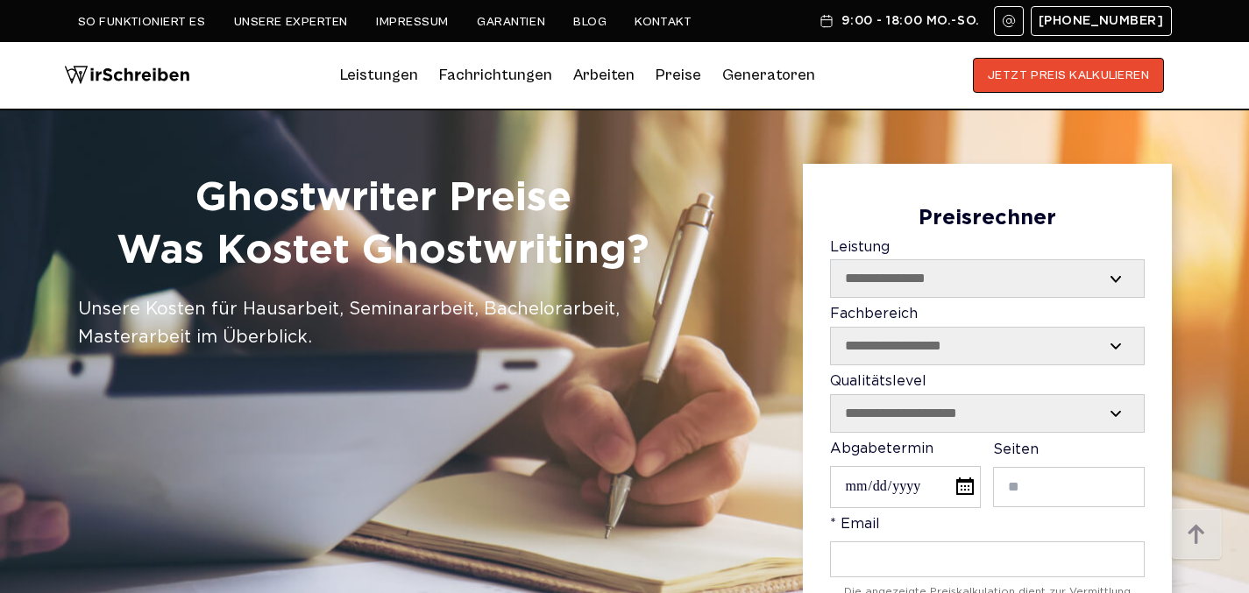 The width and height of the screenshot is (1249, 593). I want to click on img: logo wirschreiben, so click(127, 75).